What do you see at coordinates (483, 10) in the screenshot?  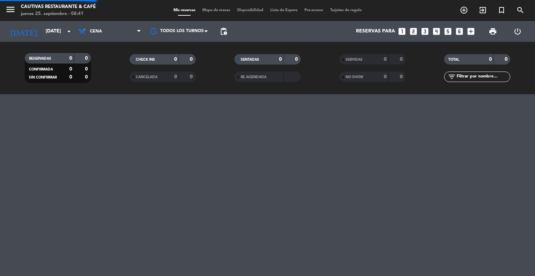 I see `i: exit_to_app` at bounding box center [483, 10].